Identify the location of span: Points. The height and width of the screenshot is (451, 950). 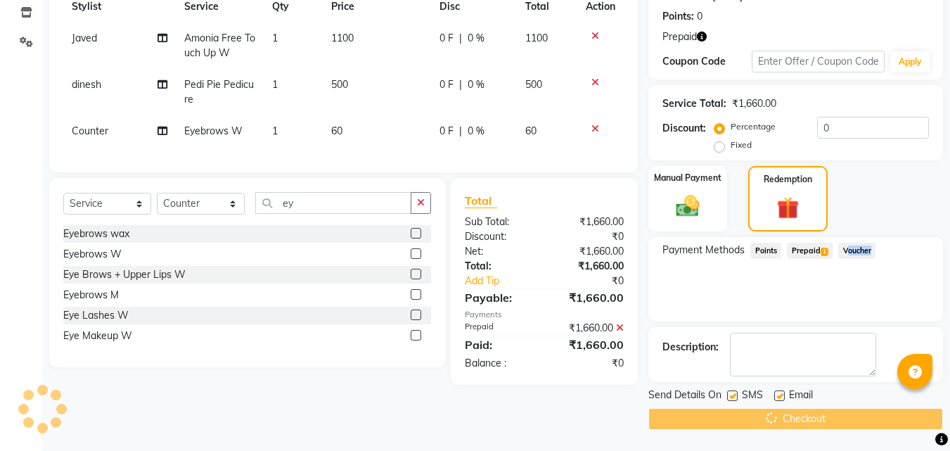
(766, 250).